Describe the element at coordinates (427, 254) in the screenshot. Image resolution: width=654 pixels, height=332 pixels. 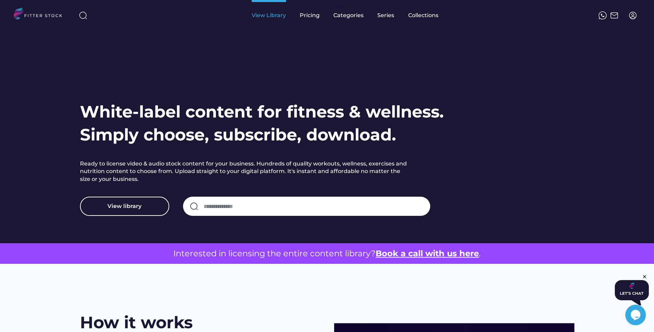
I see `a: Book a call with us here` at that location.